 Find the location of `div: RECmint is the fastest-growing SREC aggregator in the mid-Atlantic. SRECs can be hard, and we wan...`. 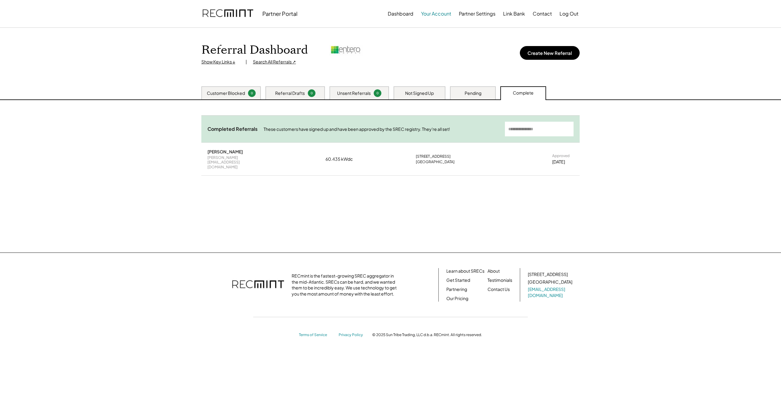

div: RECmint is the fastest-growing SREC aggregator in the mid-Atlantic. SRECs can be hard, and we wan... is located at coordinates (346, 285).